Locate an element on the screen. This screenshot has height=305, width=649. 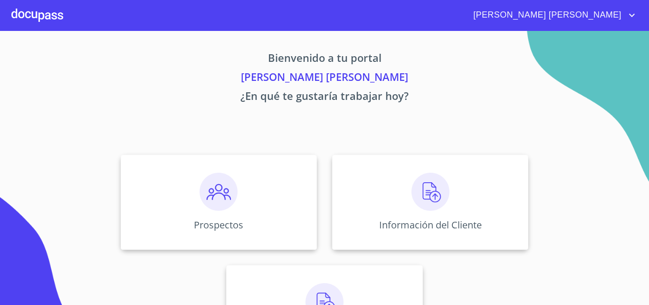
p: ¿En qué te gustaría trabajar hoy? is located at coordinates (325, 97).